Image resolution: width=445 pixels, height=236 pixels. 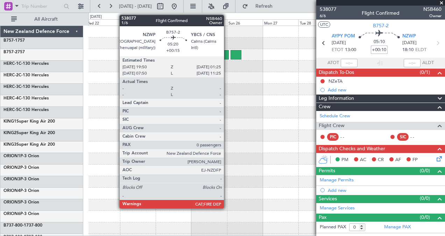 I want to click on span: NZWP, so click(x=409, y=36).